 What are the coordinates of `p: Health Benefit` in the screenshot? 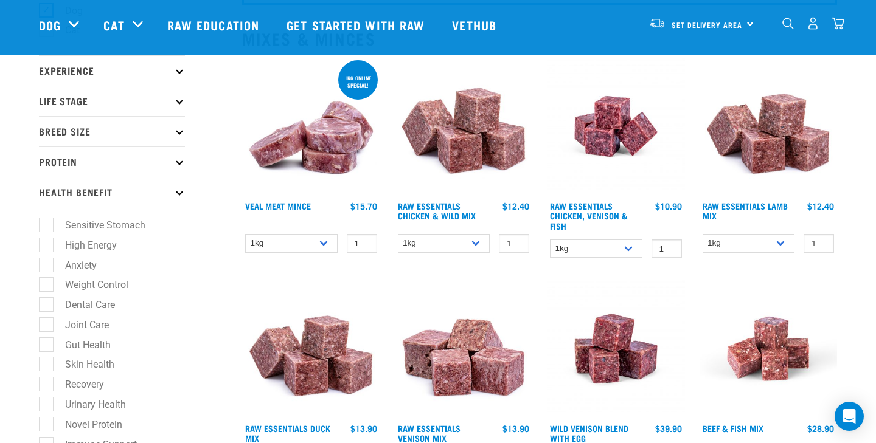 It's located at (112, 192).